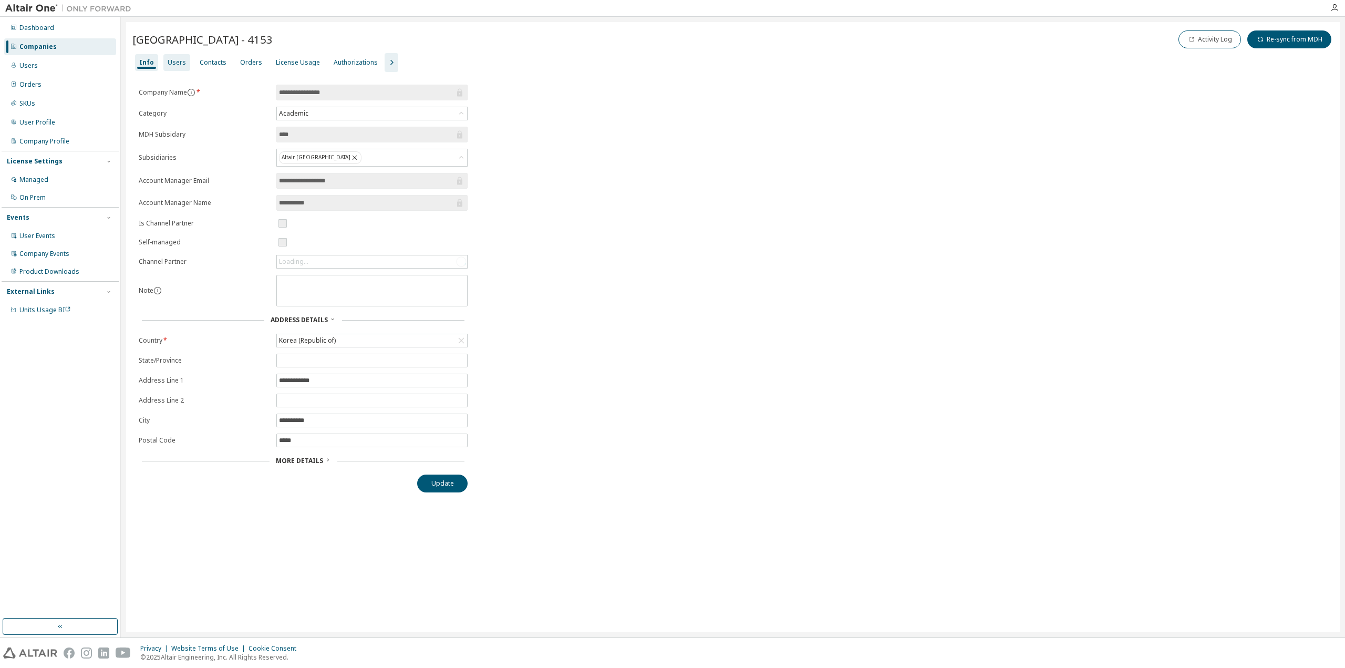 This screenshot has width=1345, height=668. Describe the element at coordinates (204, 341) in the screenshot. I see `label: Country` at that location.